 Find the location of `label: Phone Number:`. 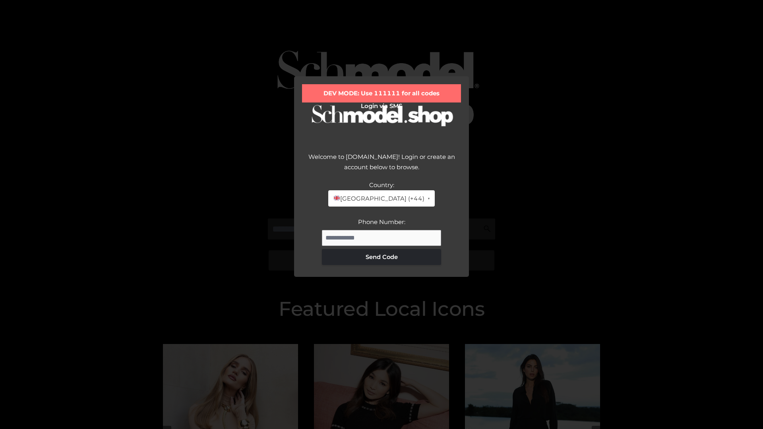

label: Phone Number: is located at coordinates (382, 222).